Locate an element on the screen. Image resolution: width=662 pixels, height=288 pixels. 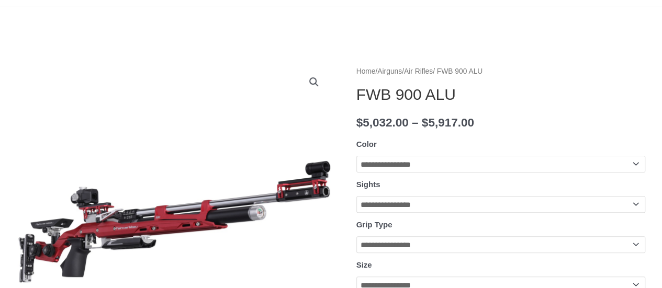
a: View full-screen image gallery is located at coordinates (314, 82).